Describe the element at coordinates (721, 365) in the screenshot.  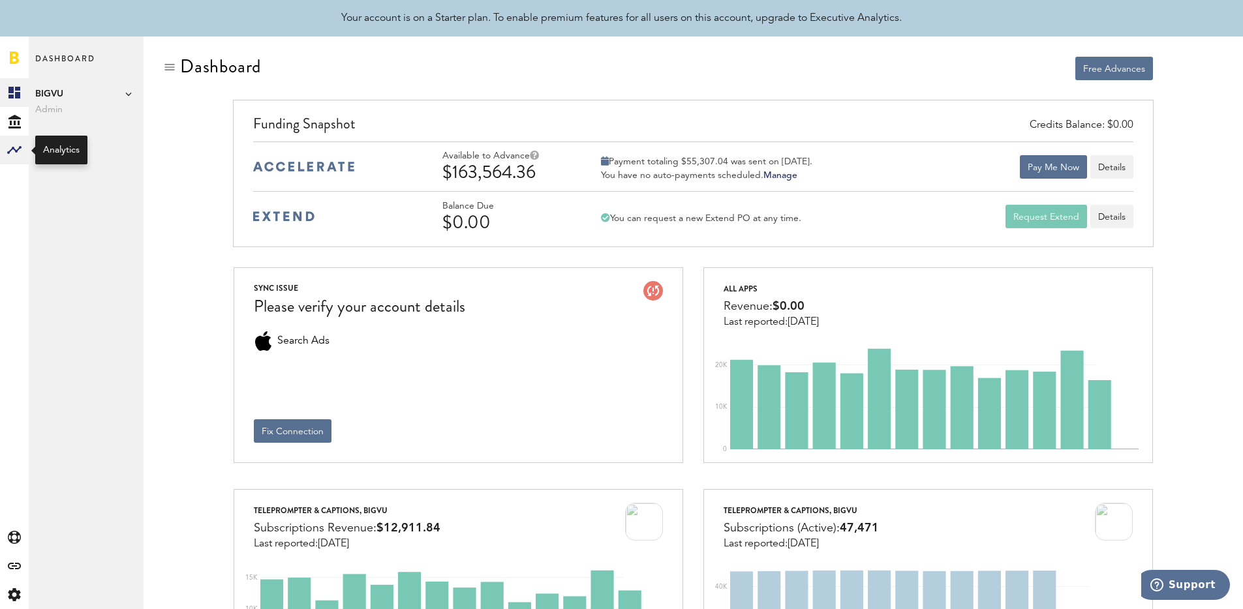
I see `text: 20K` at that location.